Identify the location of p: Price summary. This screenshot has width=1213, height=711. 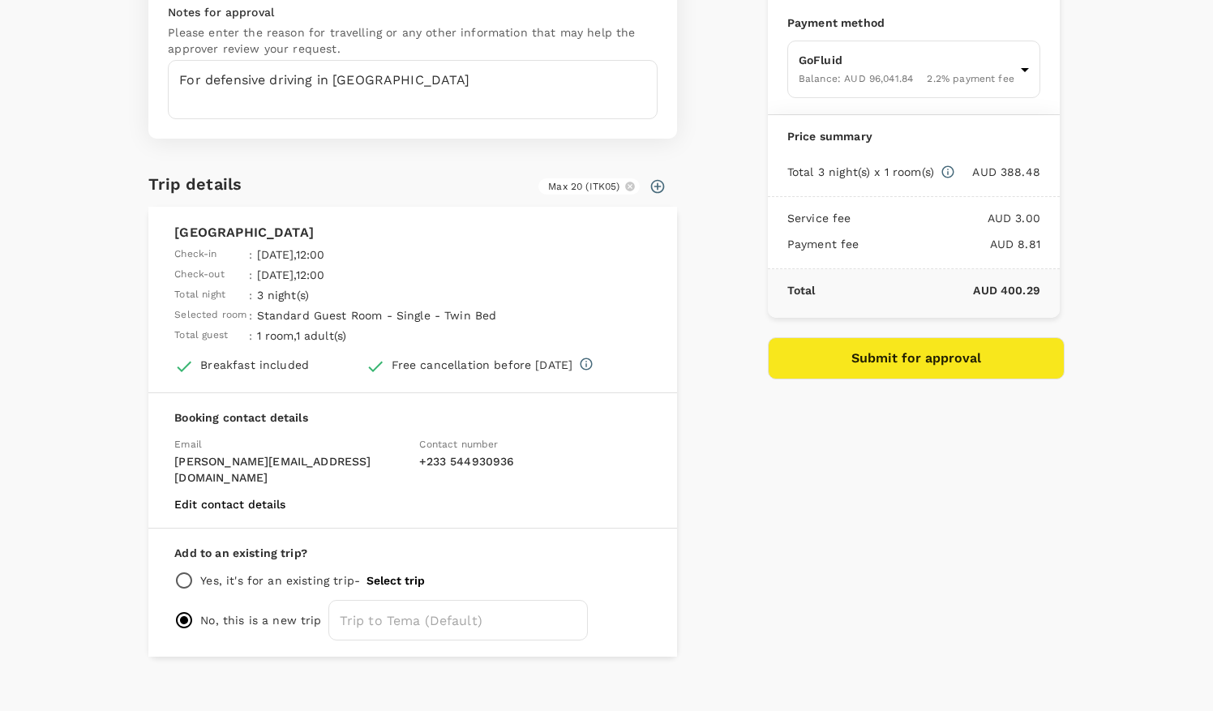
(914, 136).